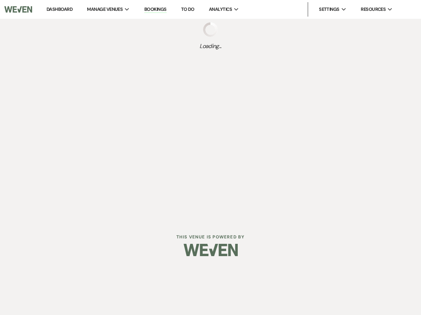 This screenshot has height=315, width=421. Describe the element at coordinates (156, 9) in the screenshot. I see `a: Bookings` at that location.